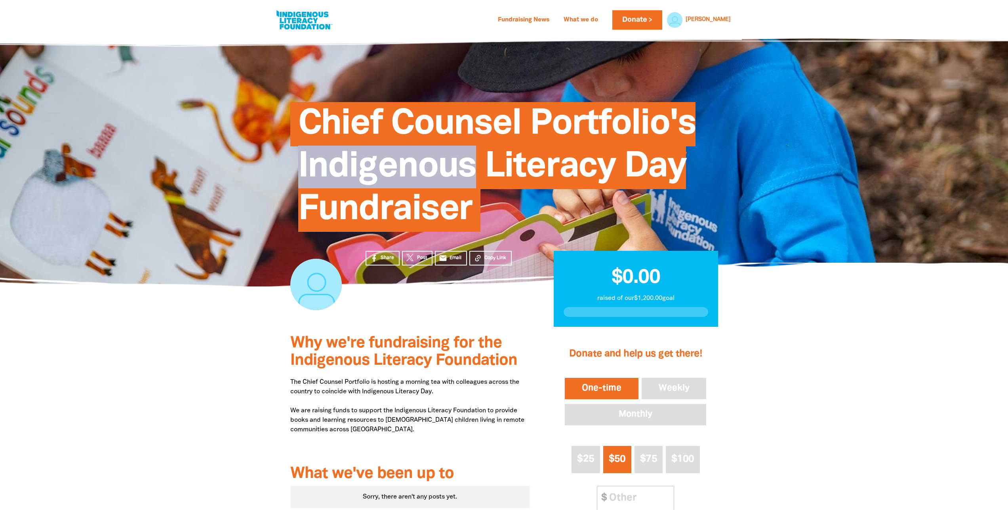 This screenshot has width=1008, height=510. What do you see at coordinates (617, 459) in the screenshot?
I see `span: $50` at bounding box center [617, 459].